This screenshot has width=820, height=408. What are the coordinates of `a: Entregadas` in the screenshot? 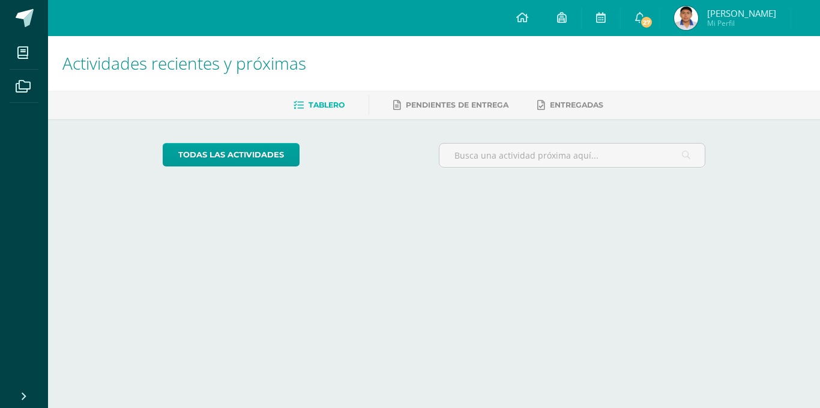 It's located at (571, 105).